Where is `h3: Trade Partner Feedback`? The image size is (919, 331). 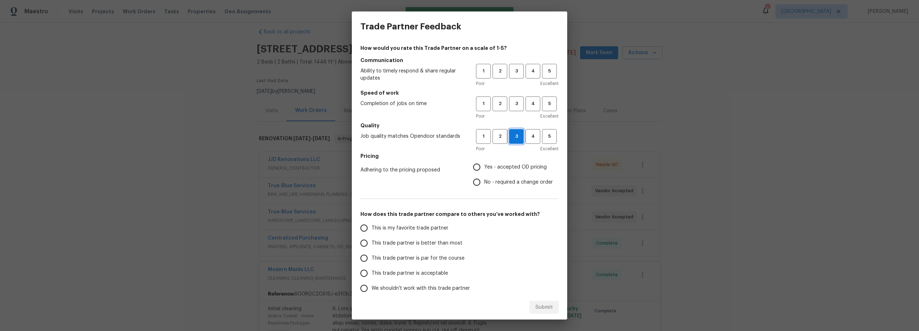
h3: Trade Partner Feedback is located at coordinates (411, 27).